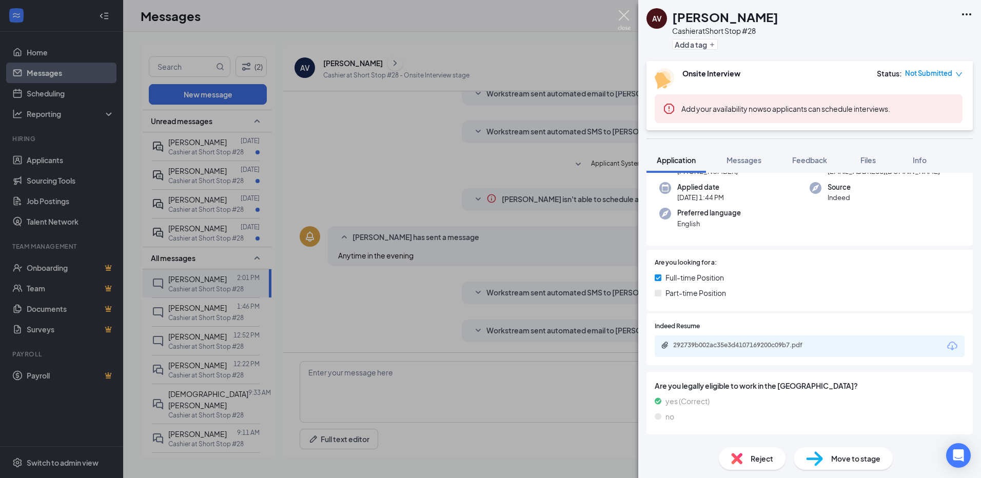 The image size is (981, 478). What do you see at coordinates (725, 31) in the screenshot?
I see `div: Cashier at Short Stop #28` at bounding box center [725, 31].